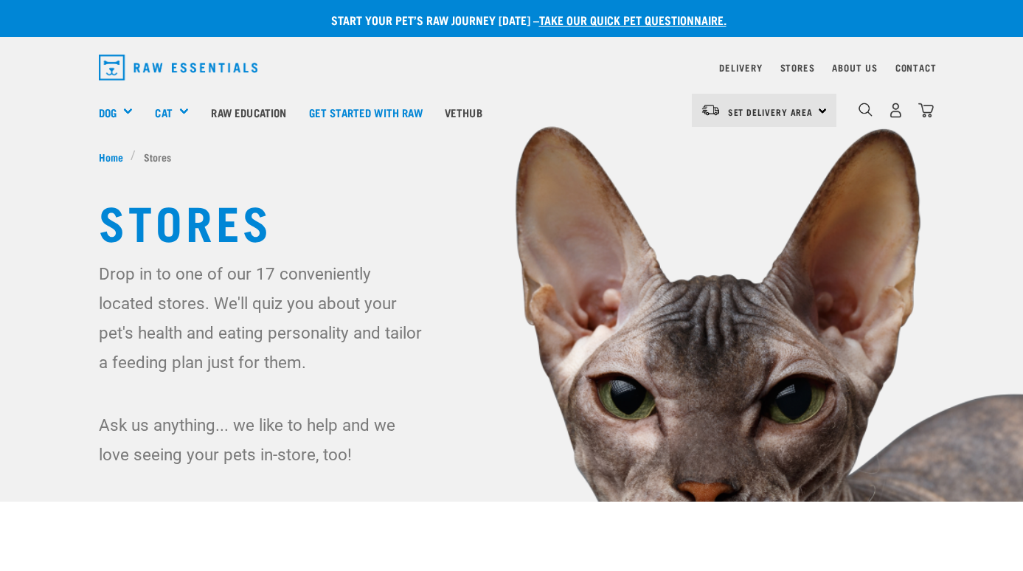 This screenshot has height=571, width=1023. I want to click on a: Get started with Raw, so click(366, 112).